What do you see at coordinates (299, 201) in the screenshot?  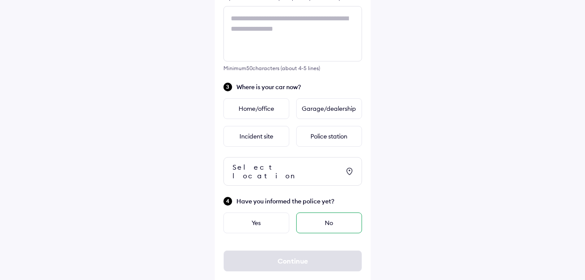 I see `span: Have you informed the police yet?` at bounding box center [299, 201].